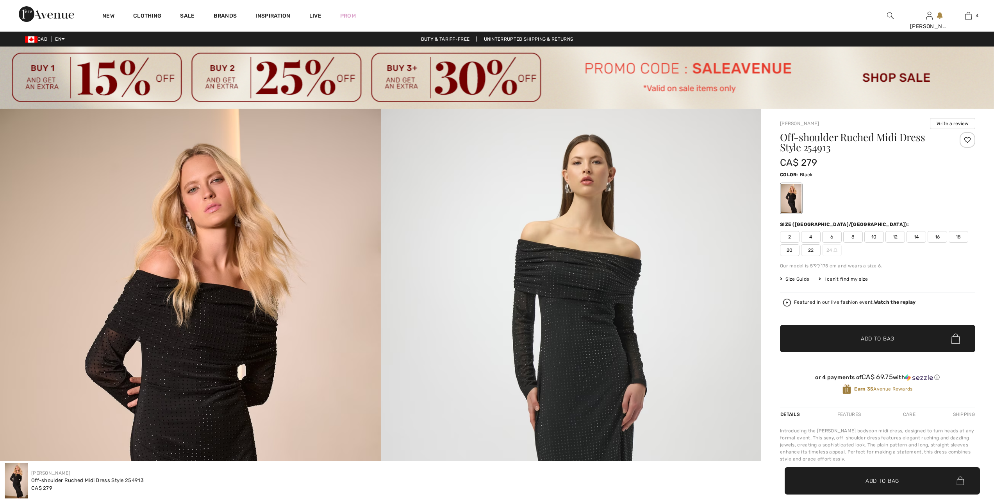  What do you see at coordinates (791, 414) in the screenshot?
I see `div: Details` at bounding box center [791, 414].